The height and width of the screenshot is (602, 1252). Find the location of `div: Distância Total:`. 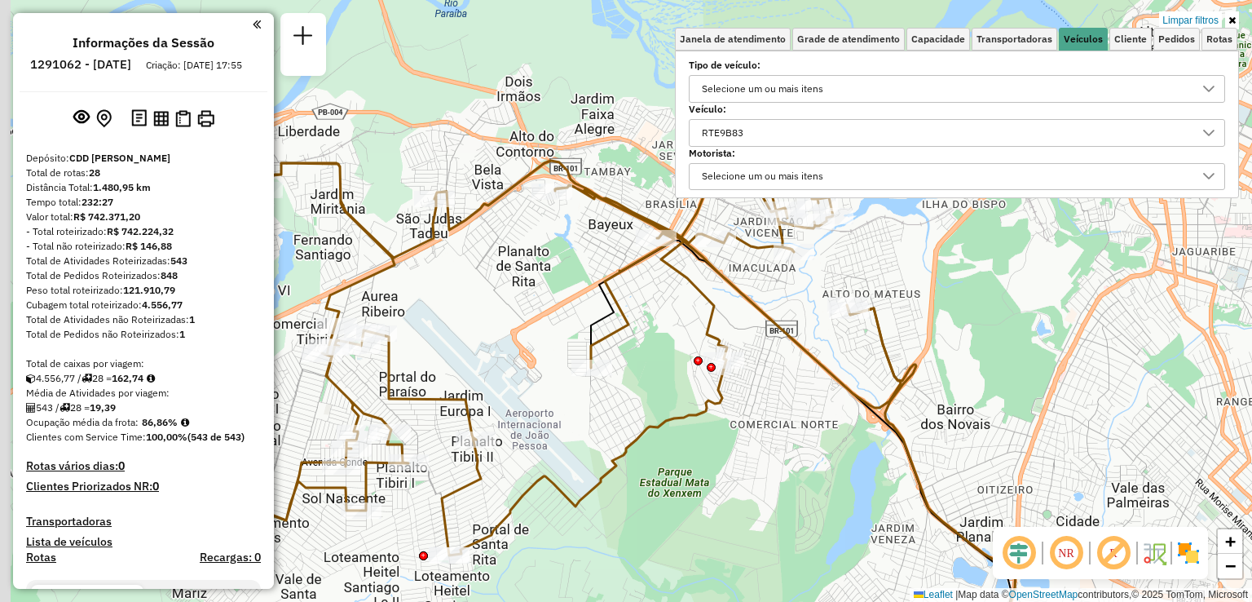

div: Distância Total: is located at coordinates (144, 188).